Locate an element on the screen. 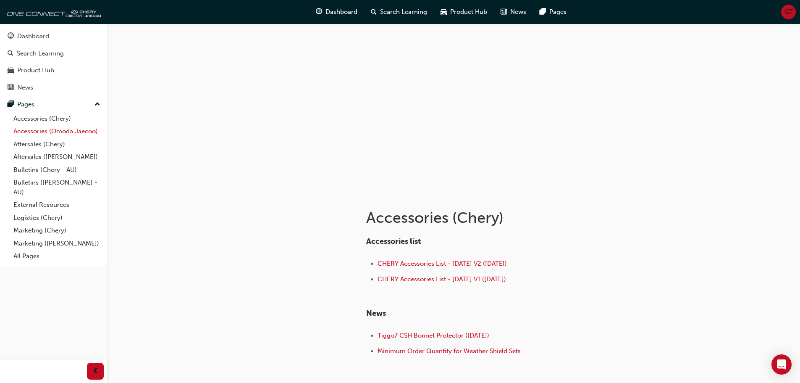 The image size is (800, 383). span: up-icon is located at coordinates (97, 105).